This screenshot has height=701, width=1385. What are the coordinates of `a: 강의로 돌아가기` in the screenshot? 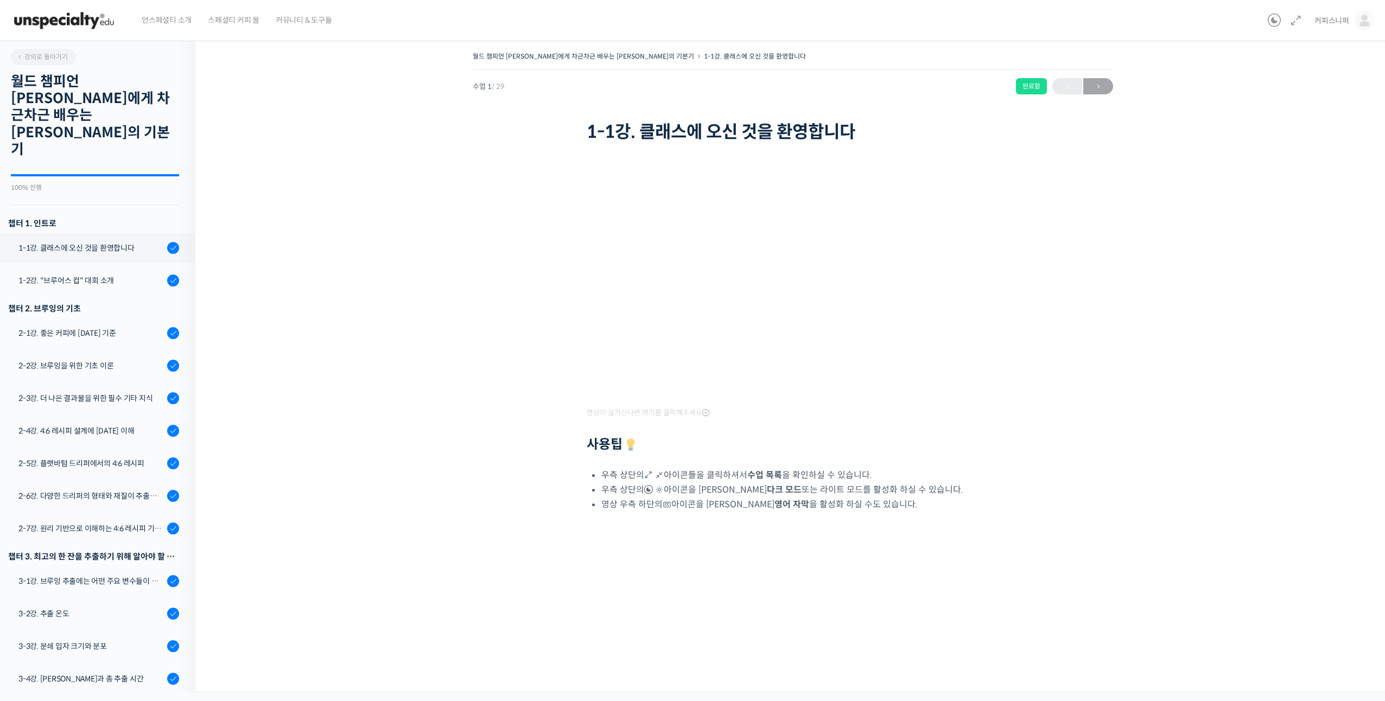 It's located at (43, 57).